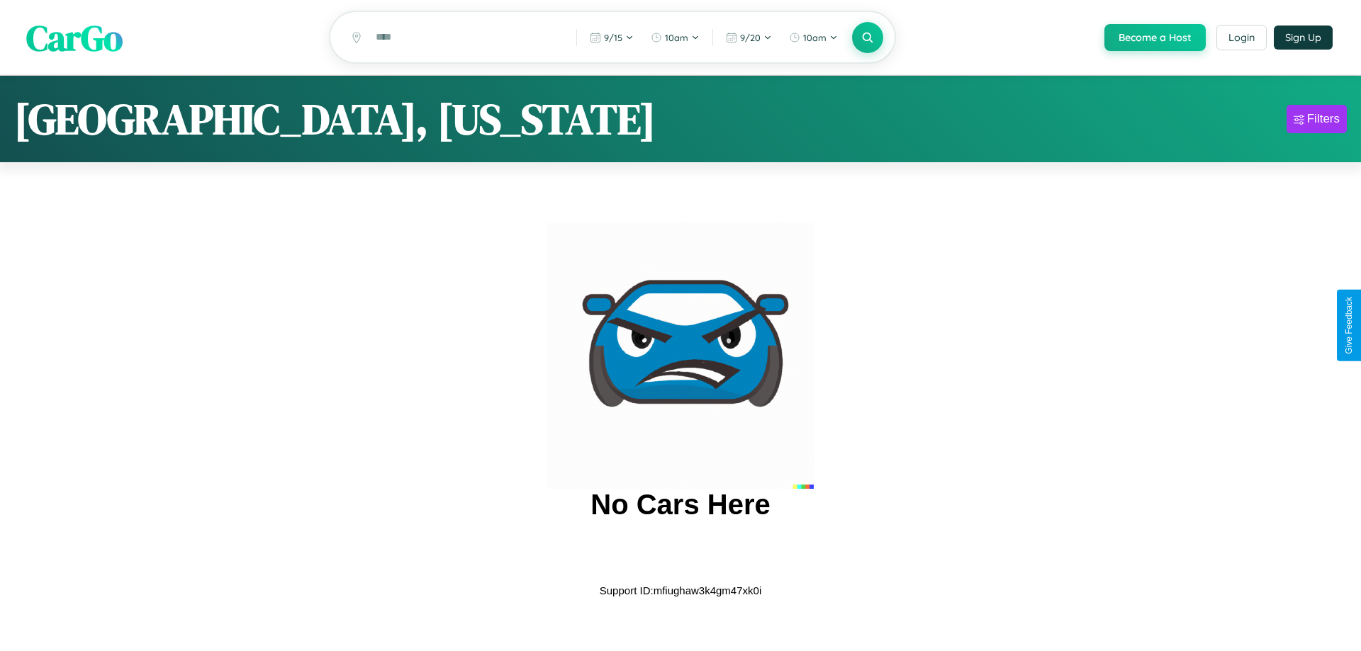 Image resolution: width=1361 pixels, height=651 pixels. Describe the element at coordinates (1316, 119) in the screenshot. I see `button: Filters` at that location.